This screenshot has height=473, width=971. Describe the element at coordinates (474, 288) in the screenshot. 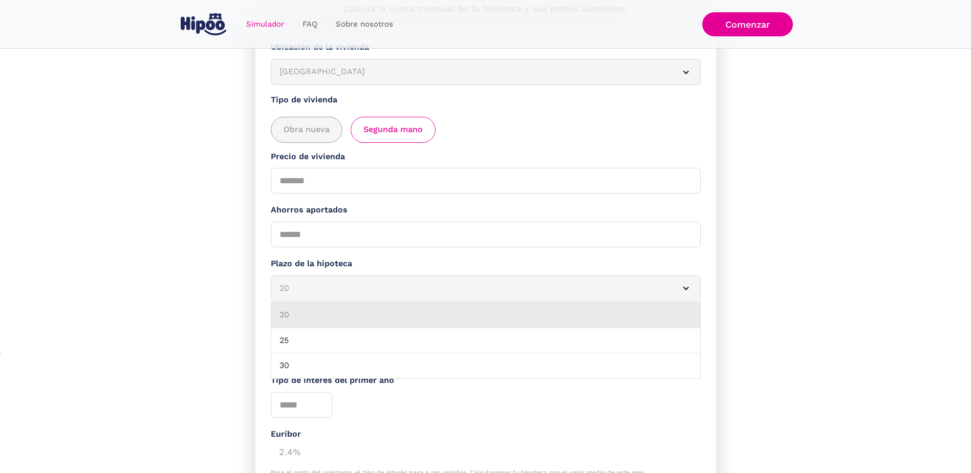

I see `div: 20` at that location.